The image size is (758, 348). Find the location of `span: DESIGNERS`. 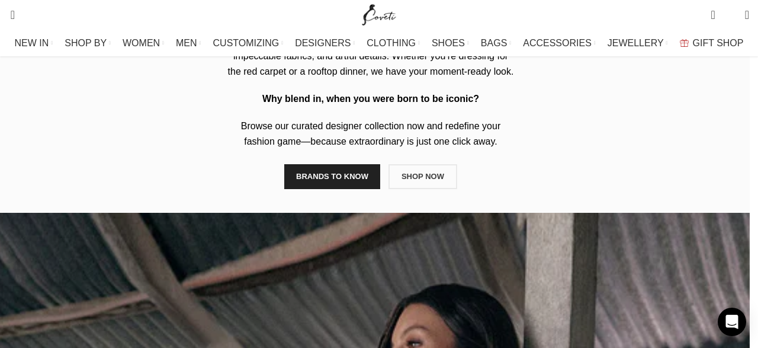

span: DESIGNERS is located at coordinates (323, 43).